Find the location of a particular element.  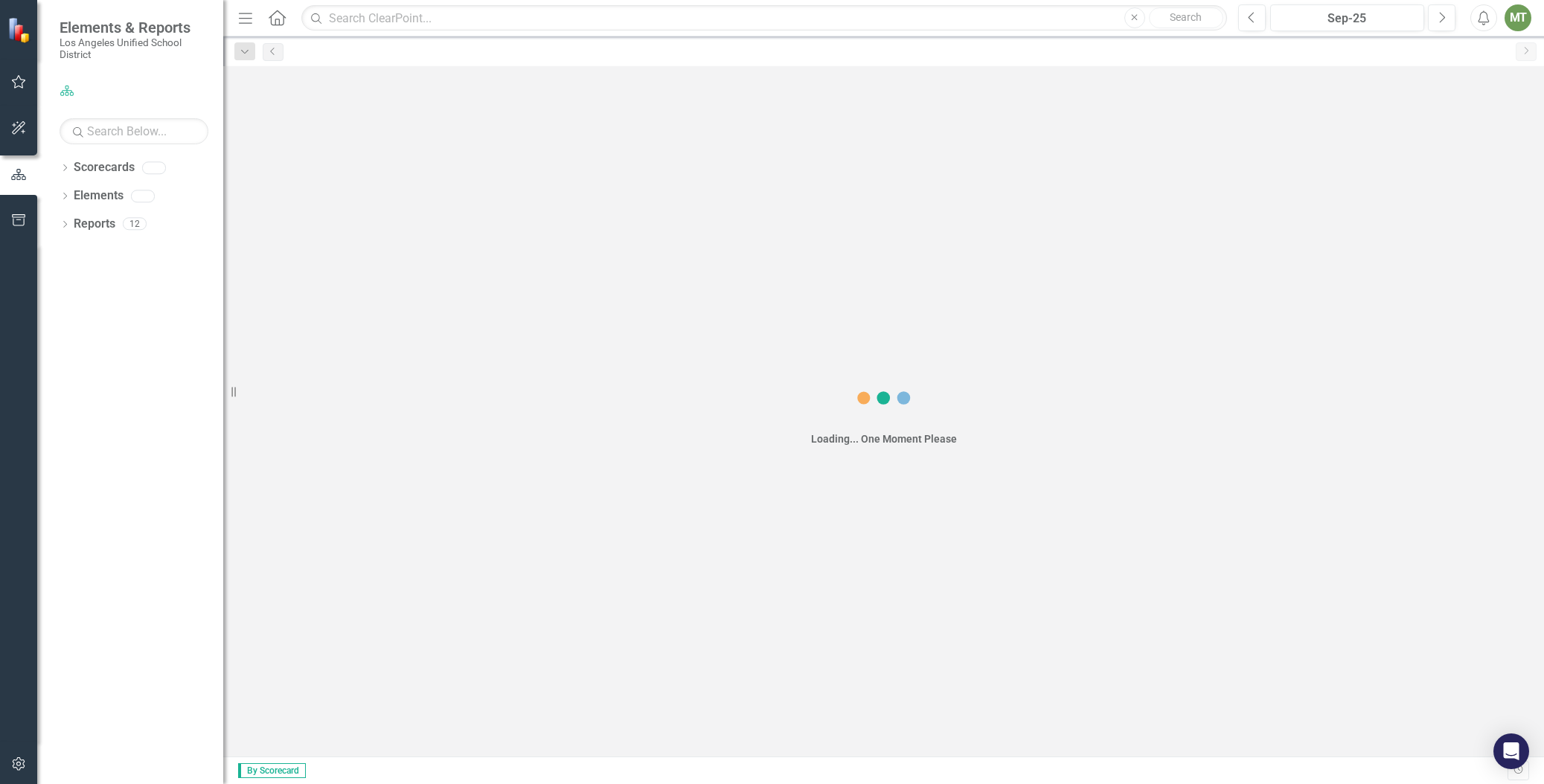

input: Search ClearPoint... is located at coordinates (764, 18).